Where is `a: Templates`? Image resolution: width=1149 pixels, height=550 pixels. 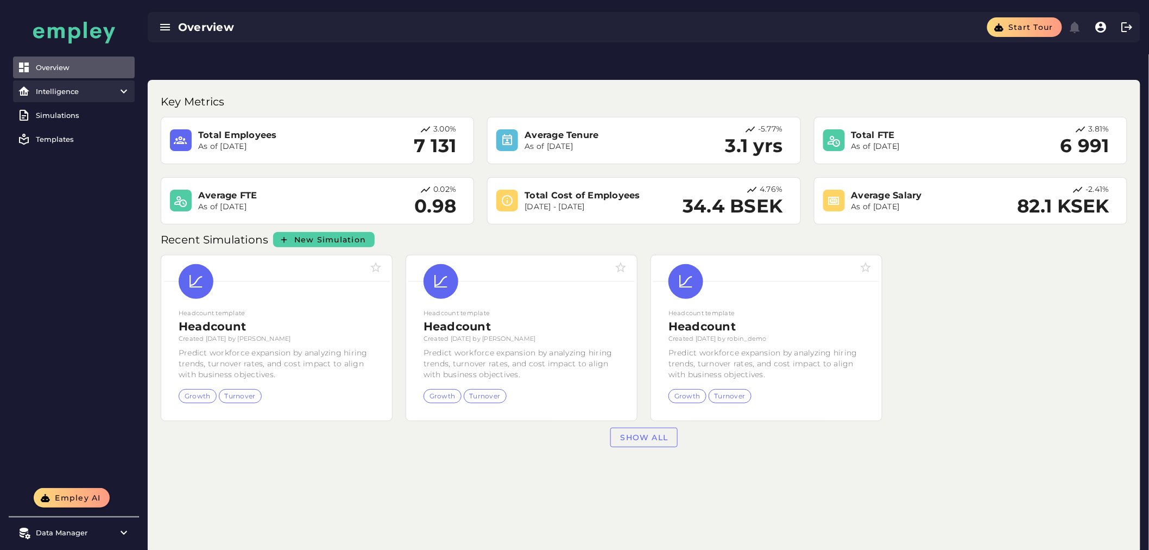 a: Templates is located at coordinates (74, 139).